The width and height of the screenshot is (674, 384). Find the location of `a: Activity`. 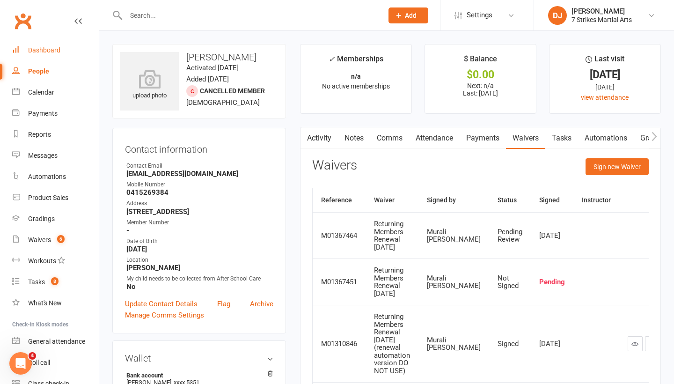

a: Activity is located at coordinates (319, 138).